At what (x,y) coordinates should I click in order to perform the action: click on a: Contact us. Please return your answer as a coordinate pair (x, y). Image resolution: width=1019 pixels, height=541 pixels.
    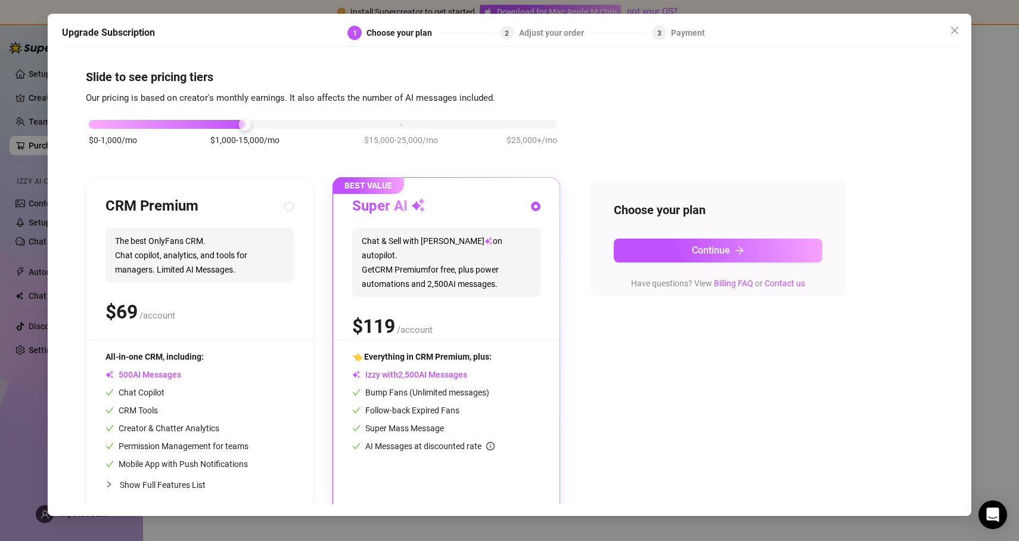
    Looking at the image, I should click on (785, 283).